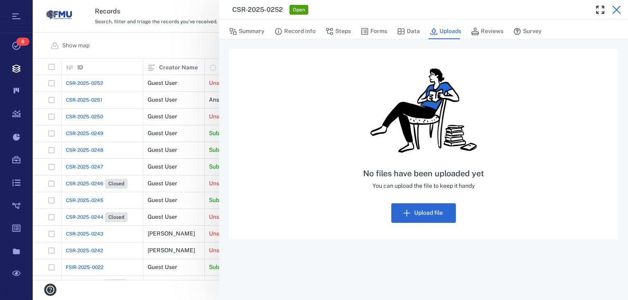 This screenshot has width=628, height=300. Describe the element at coordinates (338, 31) in the screenshot. I see `button: Steps` at that location.